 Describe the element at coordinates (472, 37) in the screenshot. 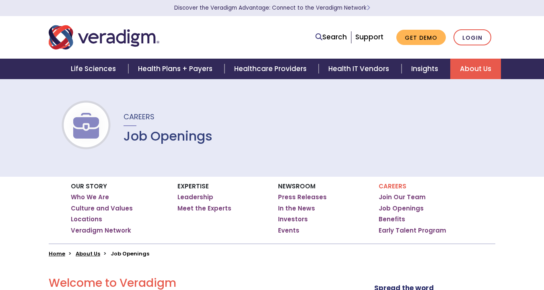

I see `a: Login` at that location.